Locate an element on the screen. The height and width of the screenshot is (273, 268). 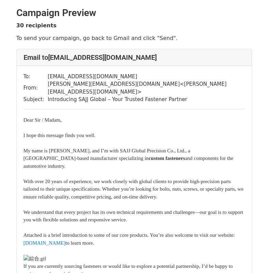
p: To send your campaign, go back to Gmail and click "Send". is located at coordinates (134, 38).